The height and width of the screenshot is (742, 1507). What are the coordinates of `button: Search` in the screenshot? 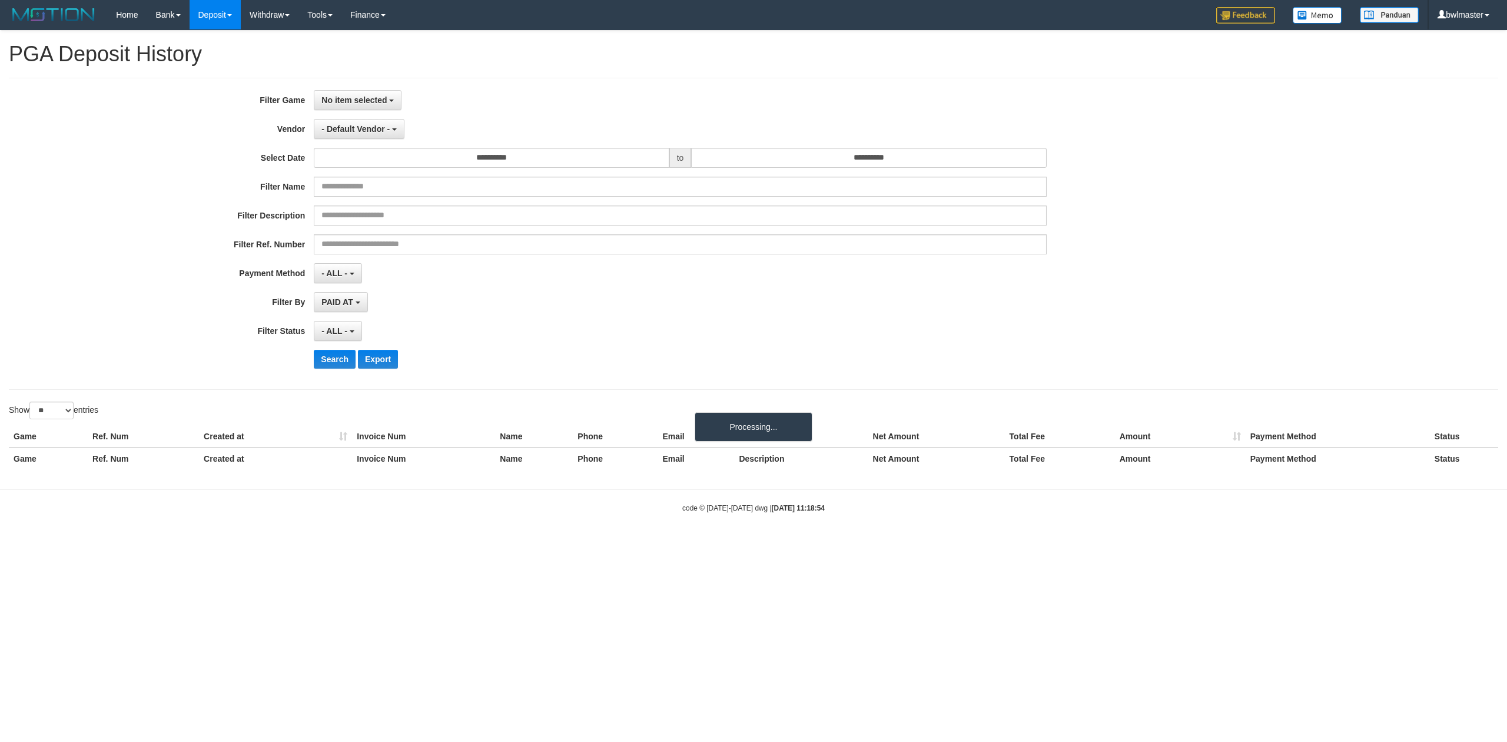 It's located at (334, 359).